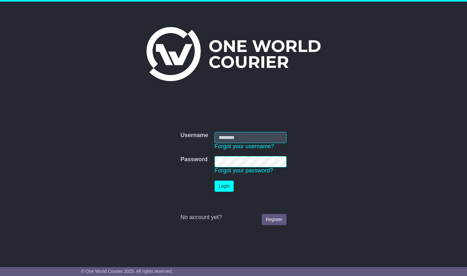 Image resolution: width=467 pixels, height=276 pixels. What do you see at coordinates (244, 171) in the screenshot?
I see `a: Forgot your password?` at bounding box center [244, 171].